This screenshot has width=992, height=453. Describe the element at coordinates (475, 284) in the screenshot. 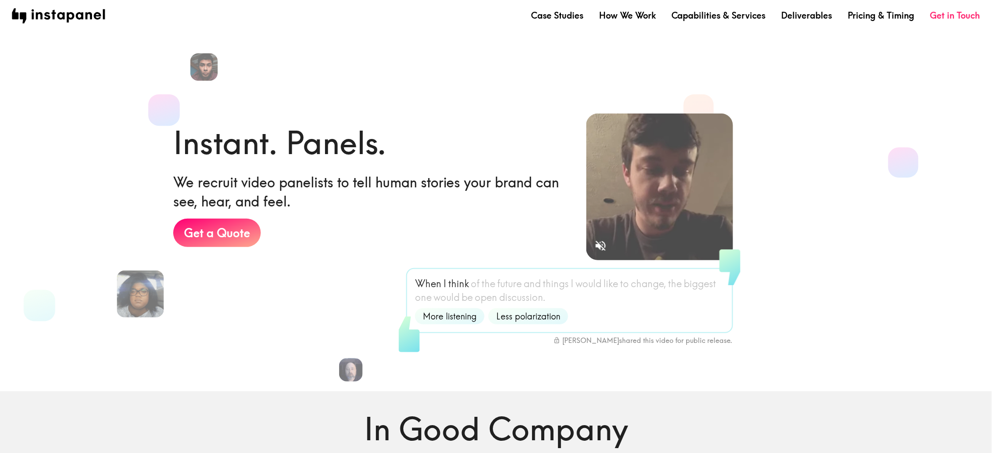

I see `span: of` at that location.